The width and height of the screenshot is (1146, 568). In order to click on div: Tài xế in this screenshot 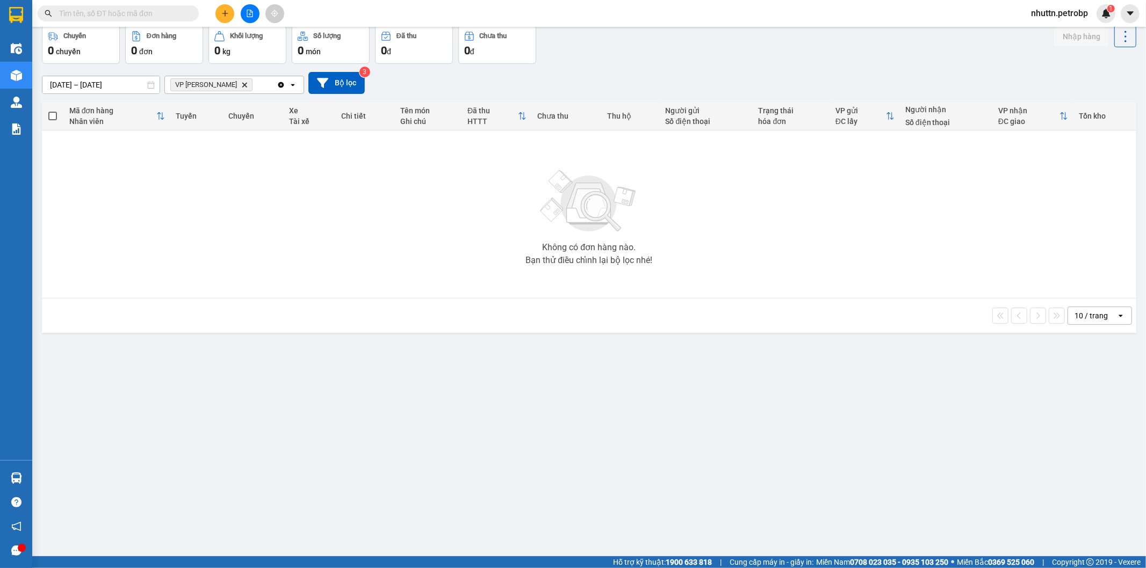, I will do `click(309, 121)`.